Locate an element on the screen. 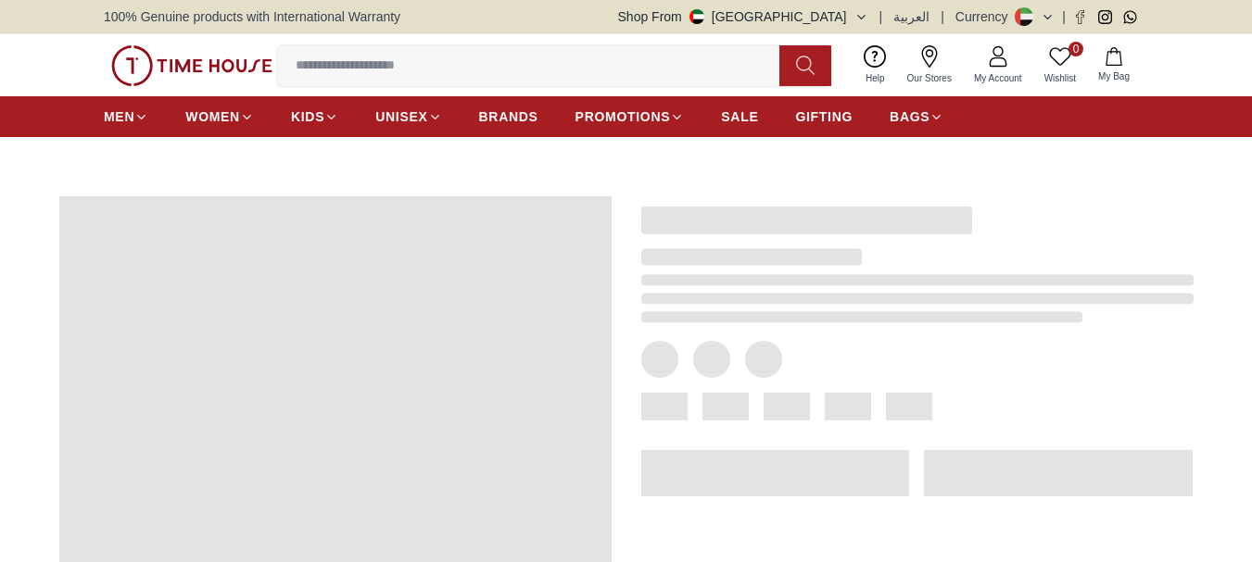 The height and width of the screenshot is (562, 1252). a: MEN is located at coordinates (126, 117).